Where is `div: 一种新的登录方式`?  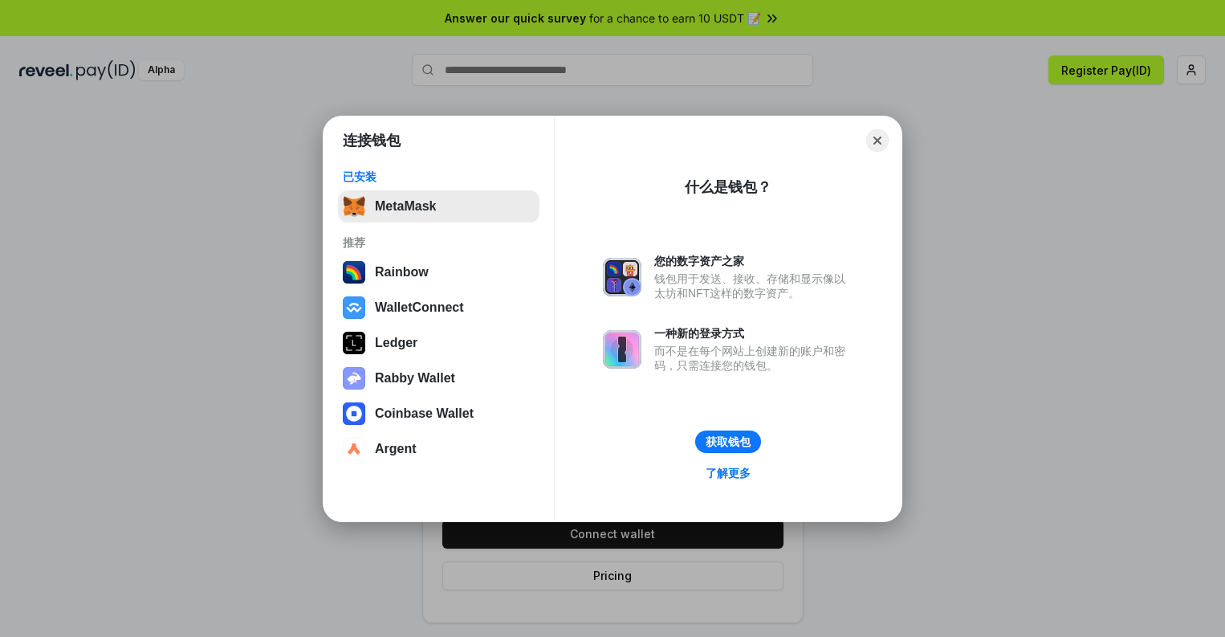 div: 一种新的登录方式 is located at coordinates (754, 333).